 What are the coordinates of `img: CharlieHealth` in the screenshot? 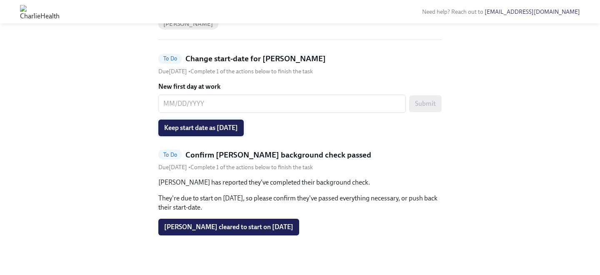 It's located at (40, 12).